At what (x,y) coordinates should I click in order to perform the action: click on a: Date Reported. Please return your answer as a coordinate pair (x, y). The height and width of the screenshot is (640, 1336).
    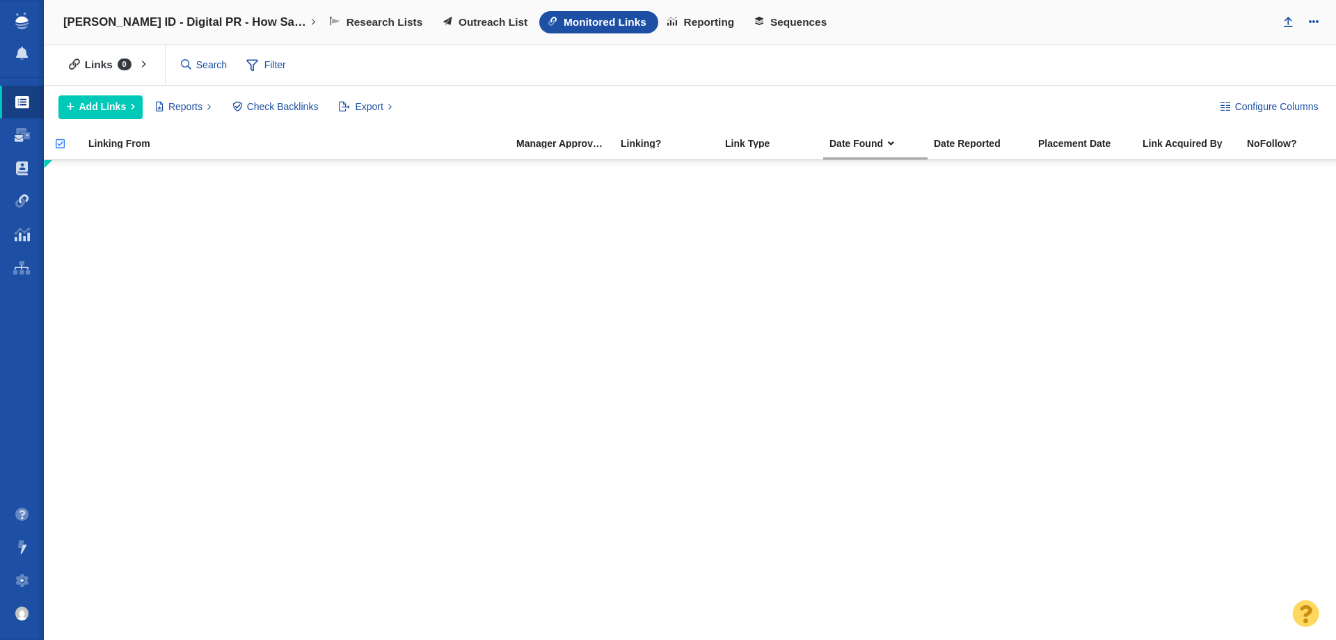
    Looking at the image, I should click on (986, 144).